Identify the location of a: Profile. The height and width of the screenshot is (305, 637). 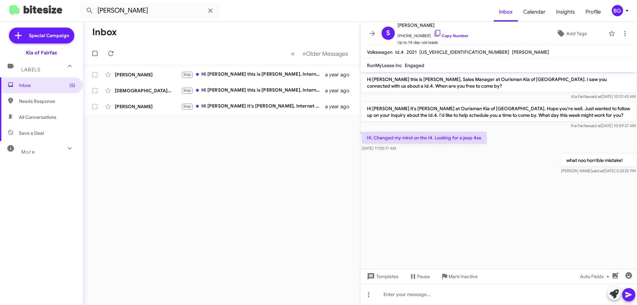
(593, 12).